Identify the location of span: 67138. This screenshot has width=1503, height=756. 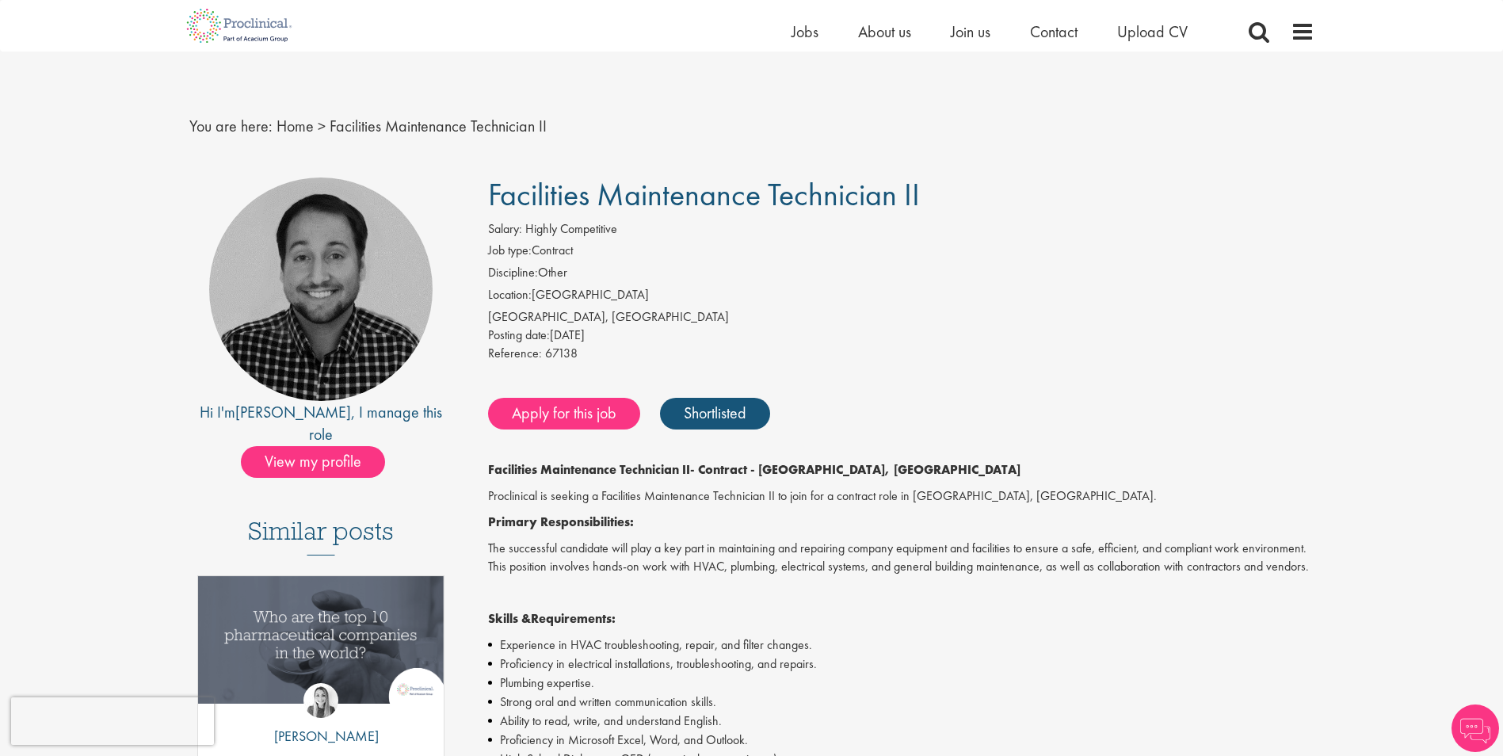
(561, 353).